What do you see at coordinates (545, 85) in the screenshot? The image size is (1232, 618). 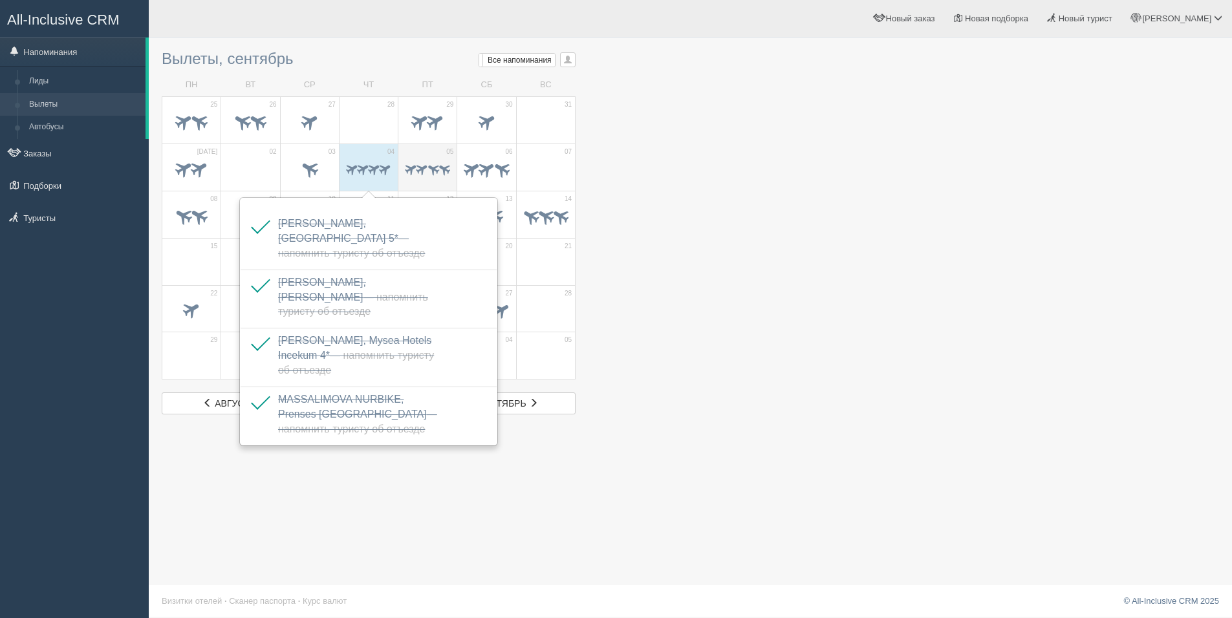 I see `td: ВС` at bounding box center [545, 85].